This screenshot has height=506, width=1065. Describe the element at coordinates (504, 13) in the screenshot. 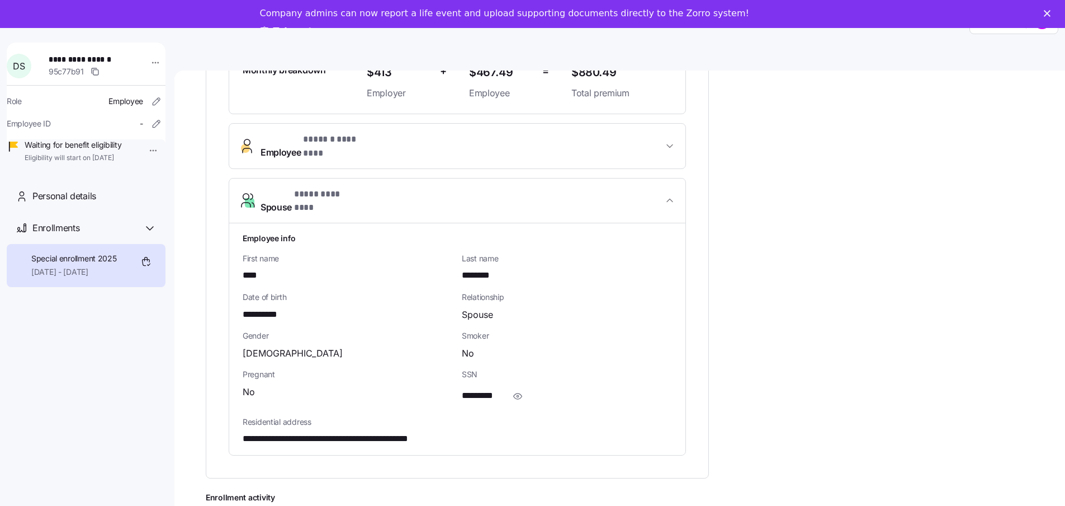

I see `div: Company admins can now report a life event and upload supporting documents directly to the Zorro ...` at that location.